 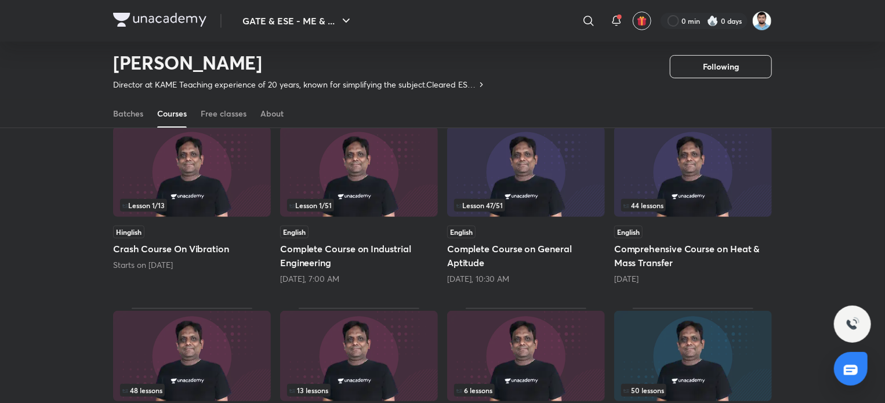 What do you see at coordinates (526, 279) in the screenshot?
I see `div: Today, 10:30 AM` at bounding box center [526, 279].